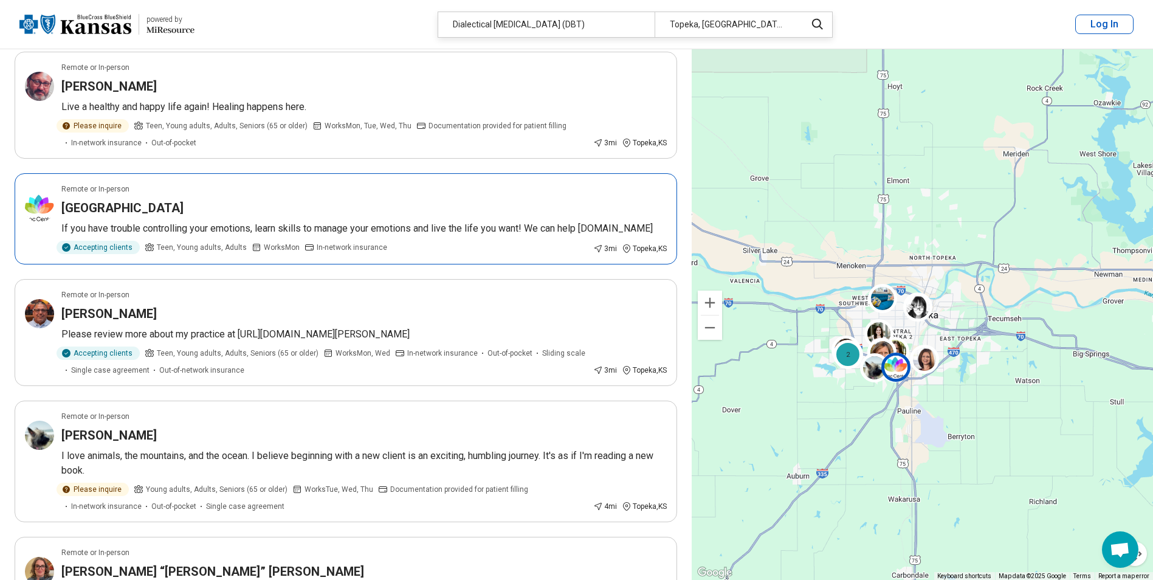  Describe the element at coordinates (363, 353) in the screenshot. I see `span: Works Mon, Wed` at that location.